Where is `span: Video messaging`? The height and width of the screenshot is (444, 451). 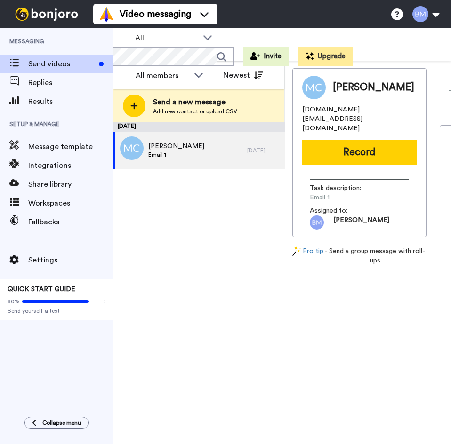
span: Video messaging is located at coordinates (155, 14).